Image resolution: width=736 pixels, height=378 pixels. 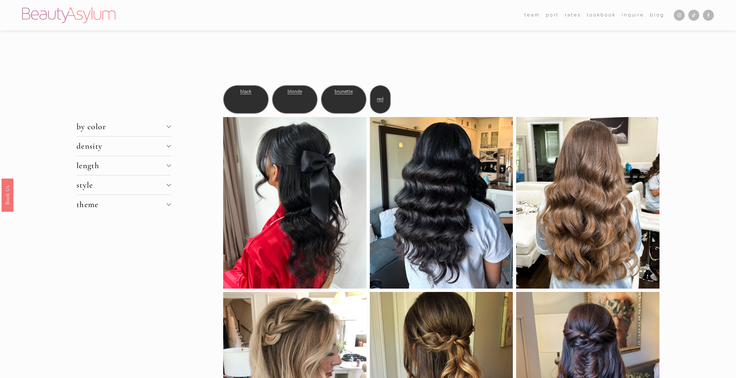 I want to click on a: Rates, so click(x=573, y=15).